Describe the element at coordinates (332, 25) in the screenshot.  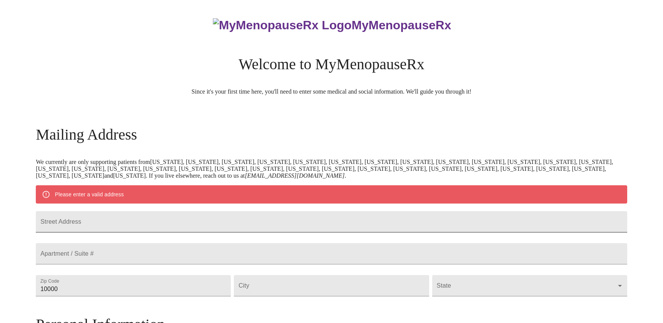
I see `h3: MyMenopauseRx` at that location.